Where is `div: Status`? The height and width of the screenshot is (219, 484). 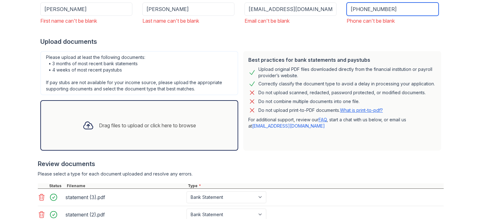
div: Status is located at coordinates (57, 186).